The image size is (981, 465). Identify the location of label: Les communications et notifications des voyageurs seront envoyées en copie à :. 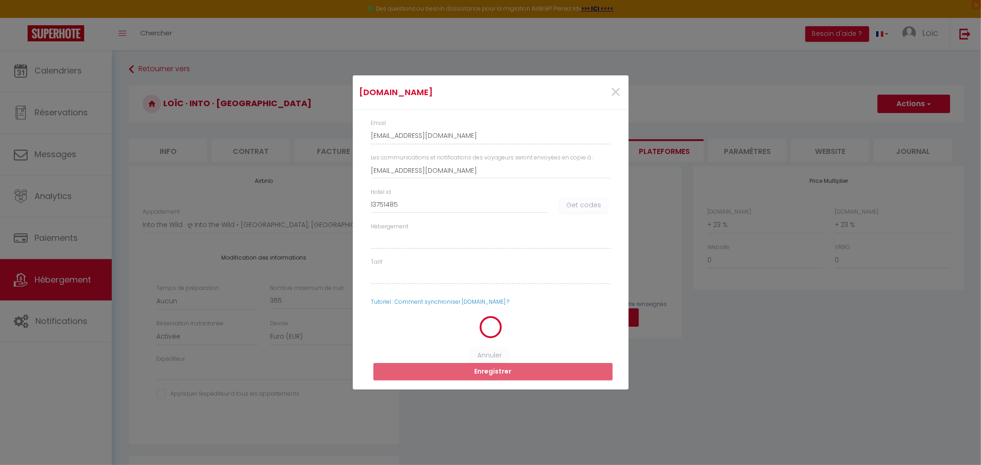
(483, 158).